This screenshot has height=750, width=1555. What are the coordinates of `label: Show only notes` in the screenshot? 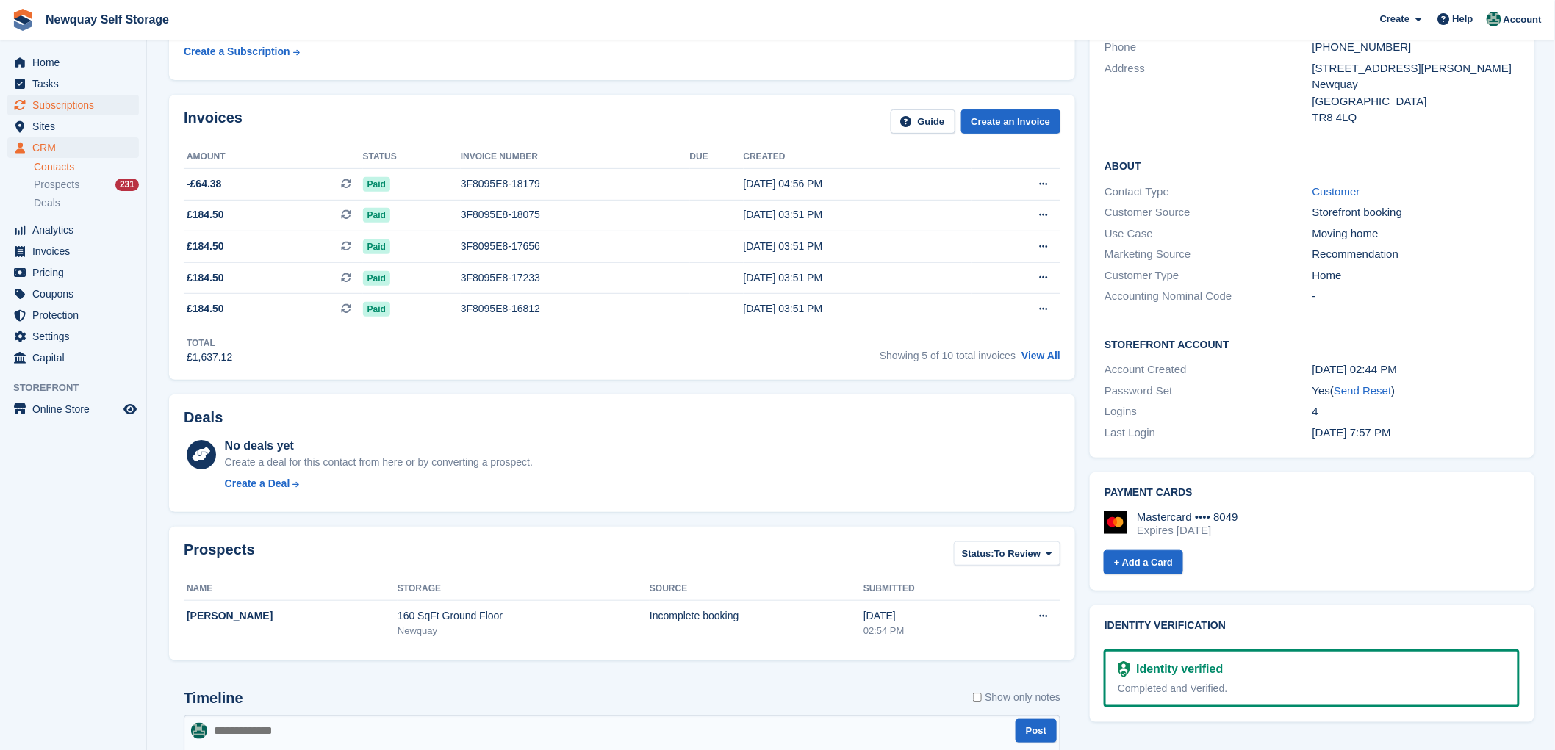 It's located at (1017, 697).